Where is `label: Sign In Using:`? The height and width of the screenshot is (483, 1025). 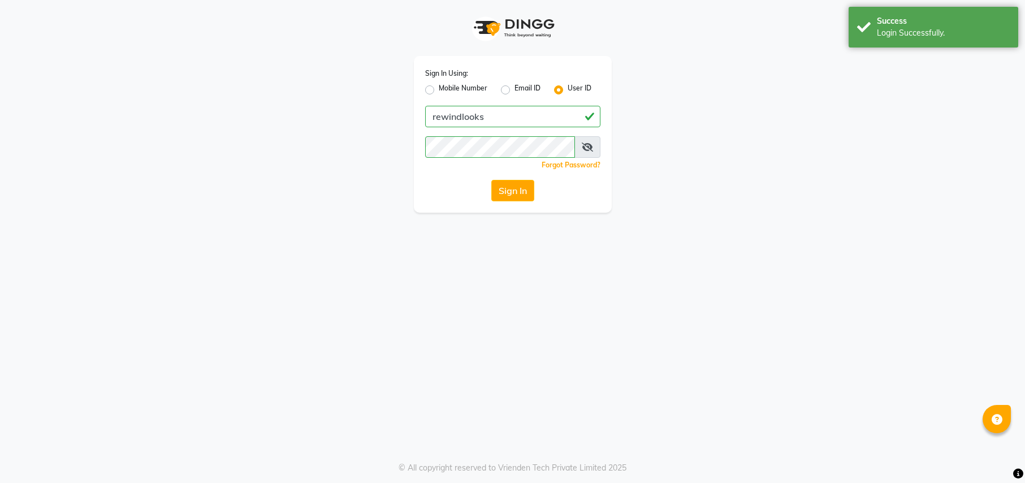 label: Sign In Using: is located at coordinates (446, 73).